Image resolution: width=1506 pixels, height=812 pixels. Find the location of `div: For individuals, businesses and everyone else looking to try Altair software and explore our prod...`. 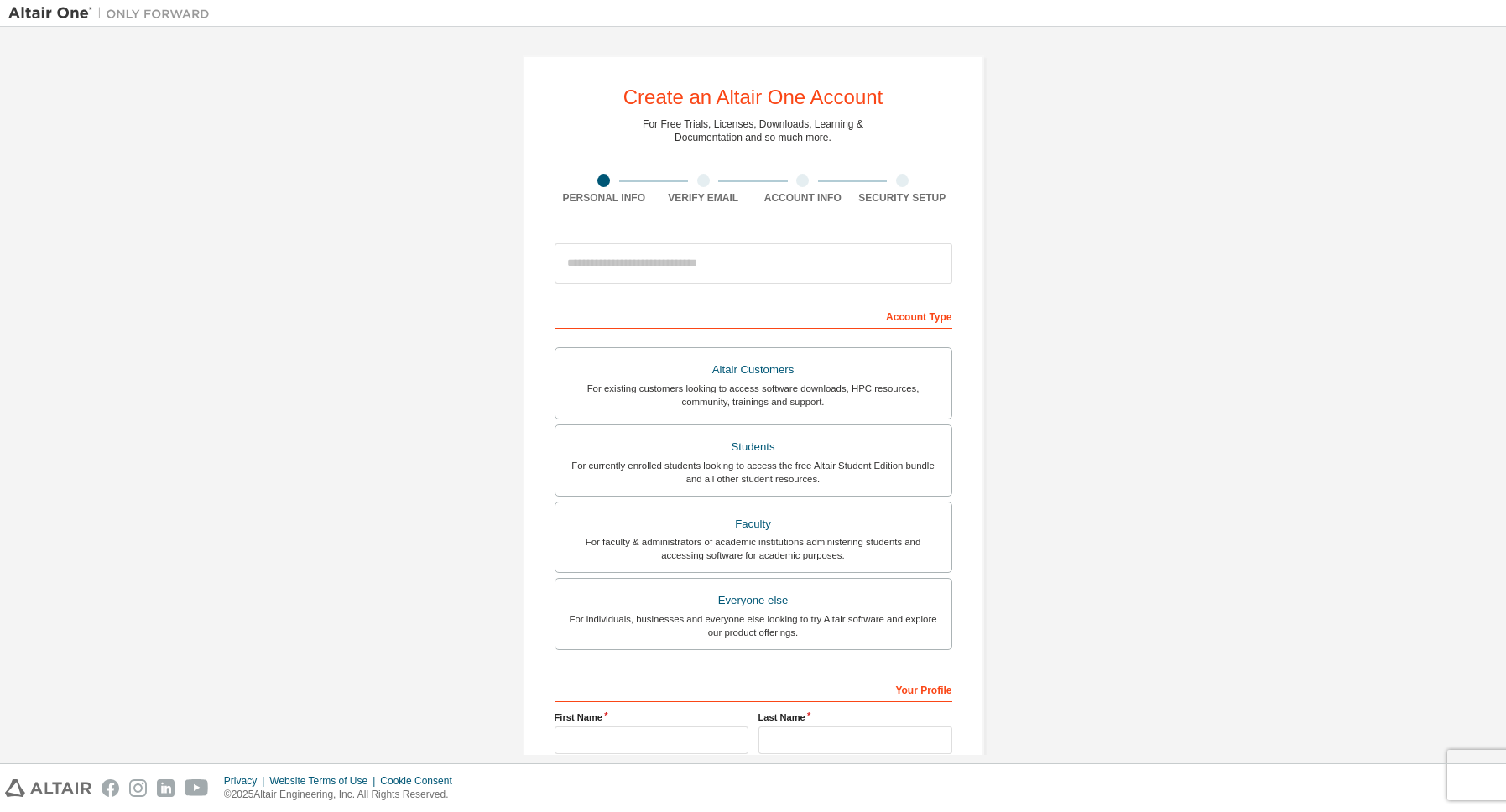

div: For individuals, businesses and everyone else looking to try Altair software and explore our prod... is located at coordinates (753, 626).